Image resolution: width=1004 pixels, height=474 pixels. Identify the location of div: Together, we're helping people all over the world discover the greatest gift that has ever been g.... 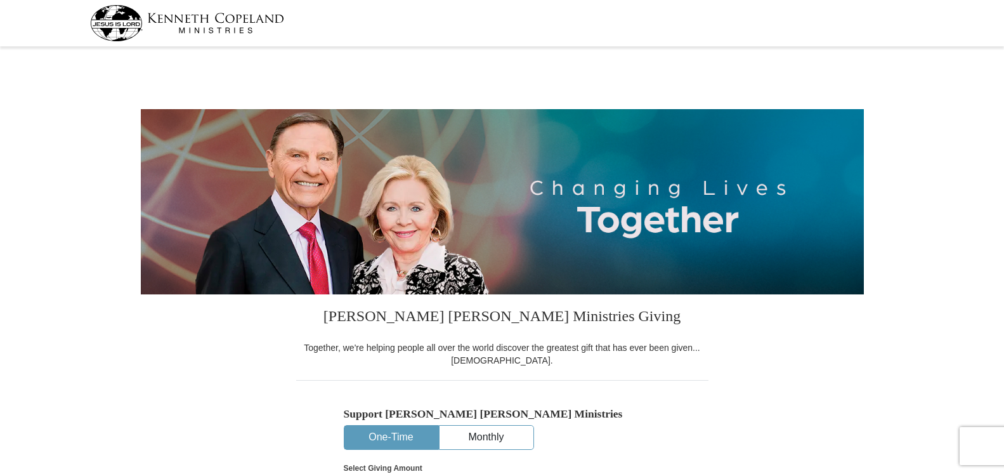
(502, 354).